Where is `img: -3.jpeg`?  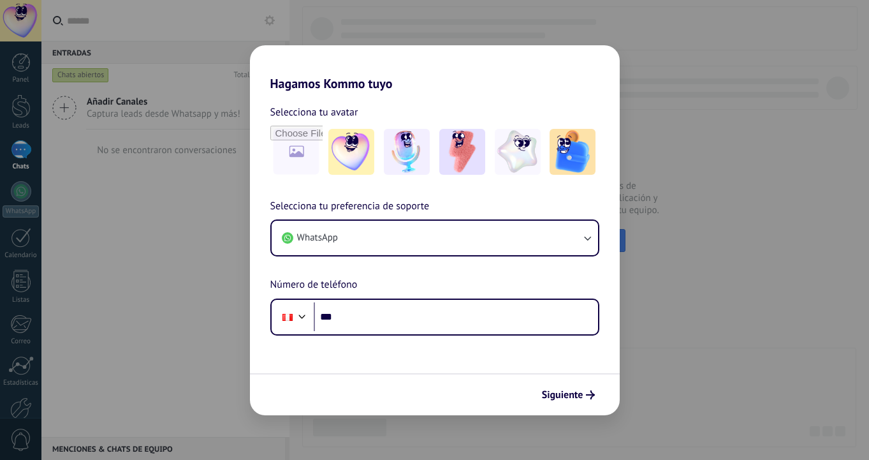
img: -3.jpeg is located at coordinates (462, 152).